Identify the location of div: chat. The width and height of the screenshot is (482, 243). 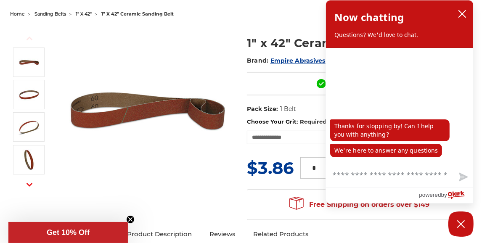
(399, 106).